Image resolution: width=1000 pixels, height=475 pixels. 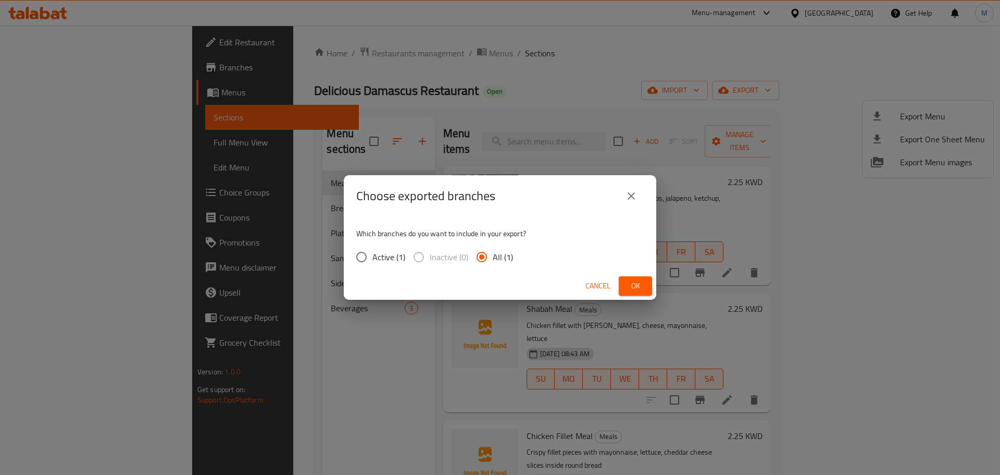 What do you see at coordinates (636, 286) in the screenshot?
I see `button: Ok` at bounding box center [636, 286].